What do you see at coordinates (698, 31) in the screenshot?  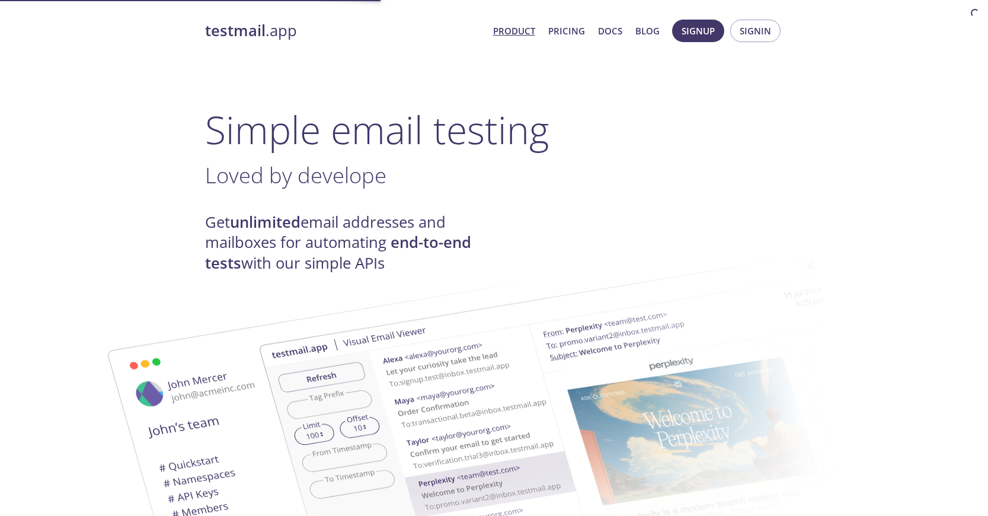 I see `button: Signup` at bounding box center [698, 31].